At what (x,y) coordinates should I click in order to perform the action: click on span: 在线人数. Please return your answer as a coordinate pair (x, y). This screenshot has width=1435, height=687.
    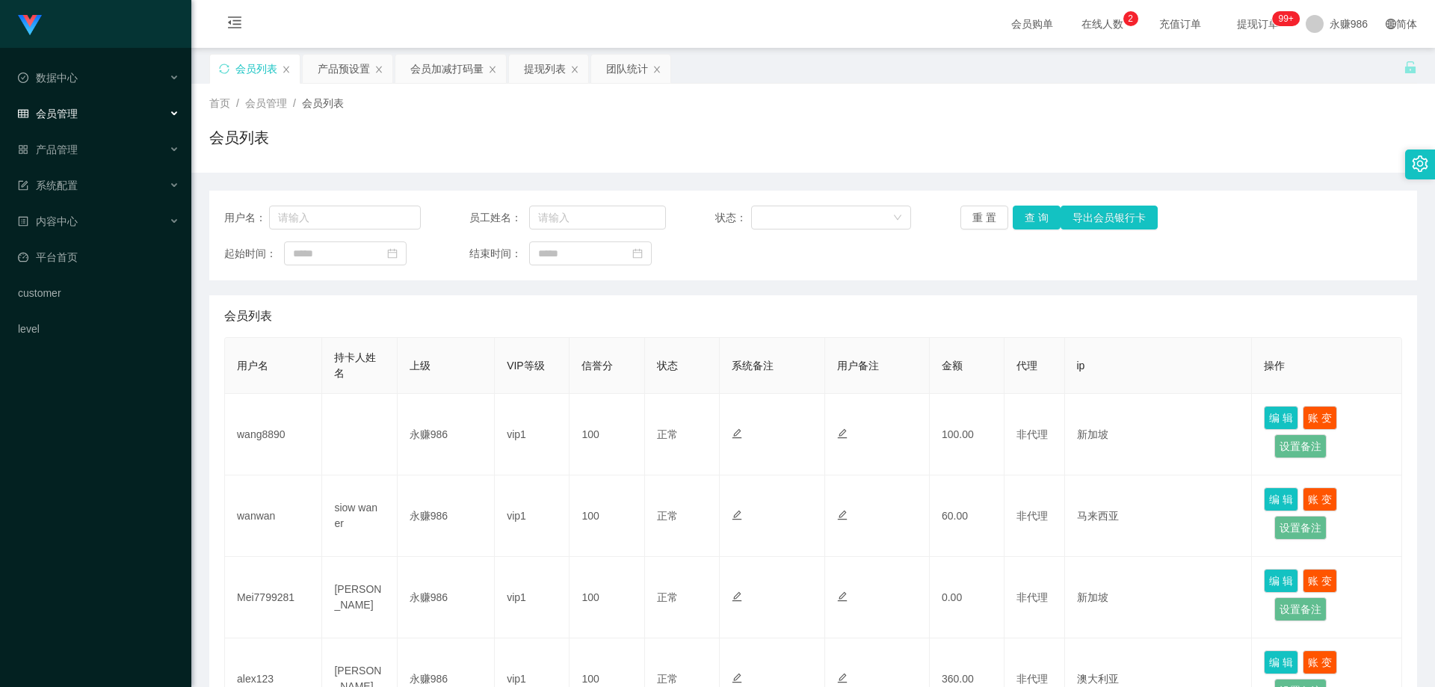
    Looking at the image, I should click on (1102, 24).